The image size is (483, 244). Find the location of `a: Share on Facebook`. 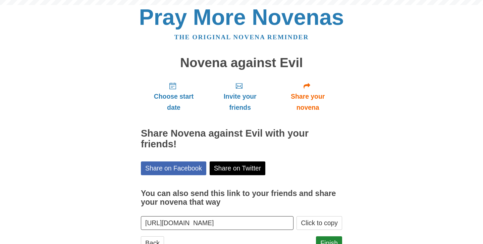

a: Share on Facebook is located at coordinates (174, 168).